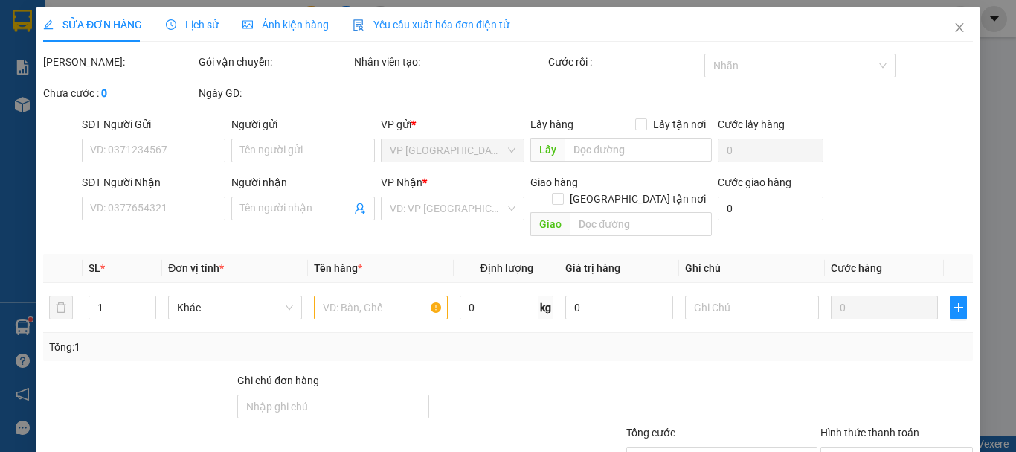  What do you see at coordinates (248, 25) in the screenshot?
I see `span: picture` at bounding box center [248, 25].